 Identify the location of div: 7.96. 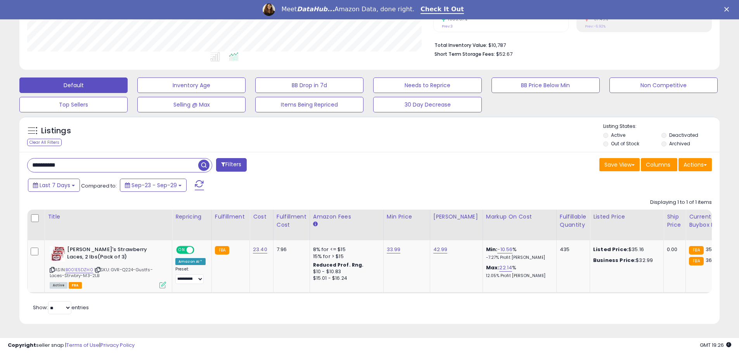
(290, 250).